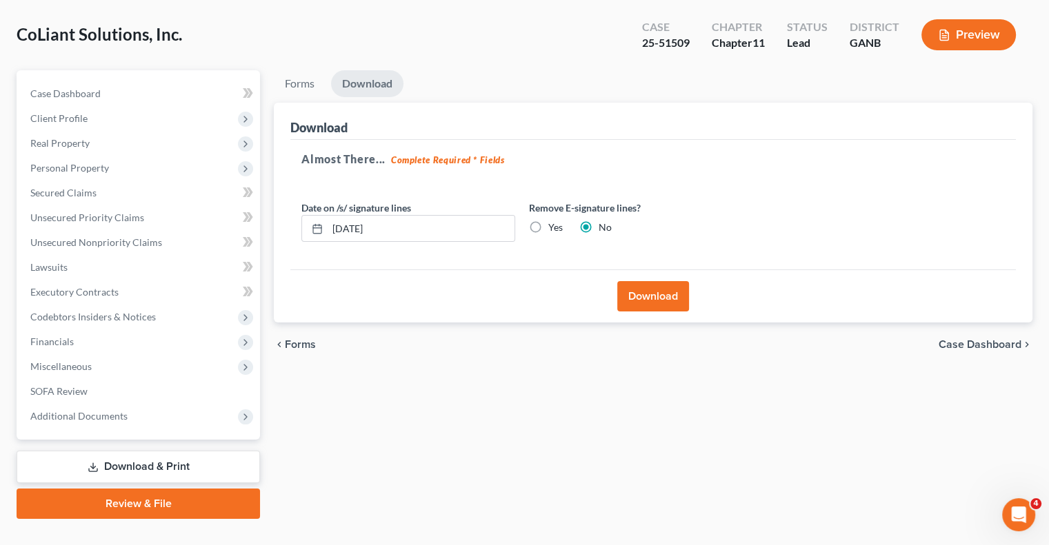 This screenshot has height=545, width=1049. Describe the element at coordinates (319, 128) in the screenshot. I see `div: Download` at that location.